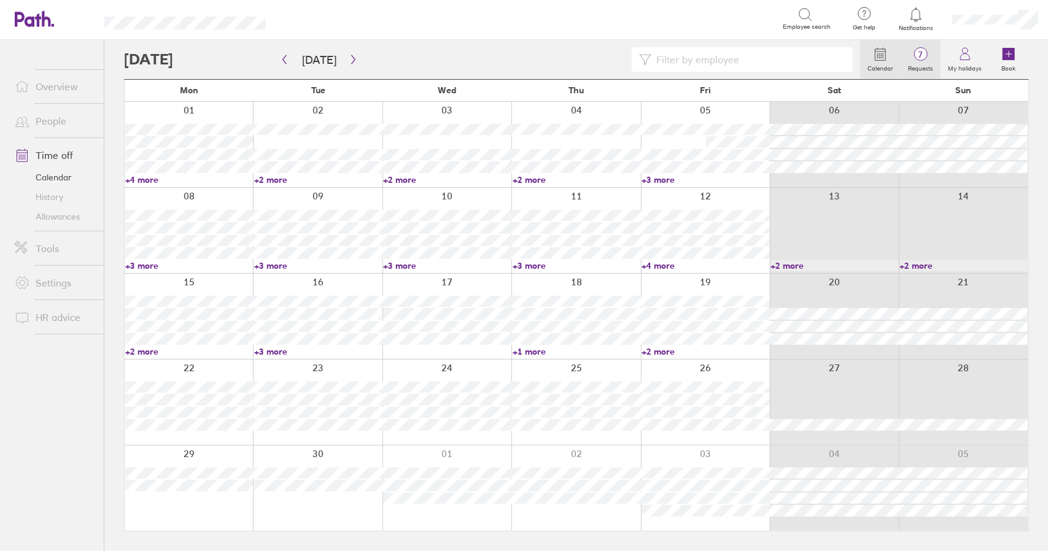 The width and height of the screenshot is (1048, 551). I want to click on a: History, so click(54, 197).